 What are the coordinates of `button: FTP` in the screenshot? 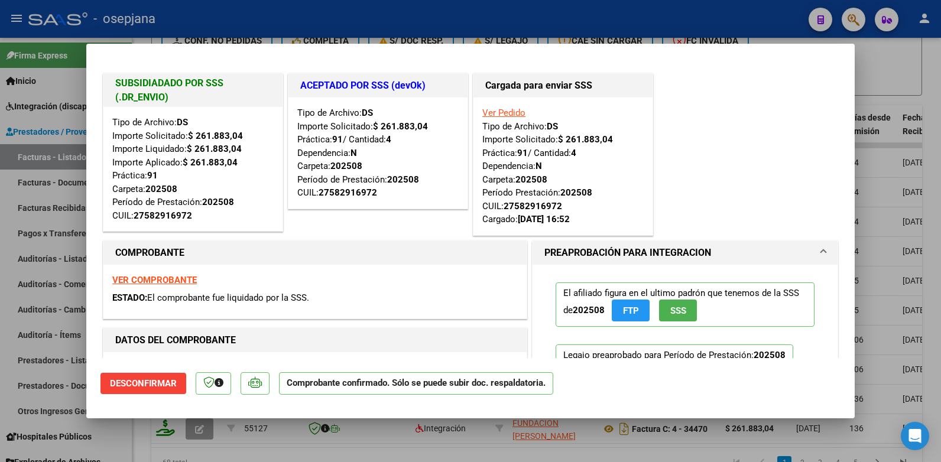 It's located at (631, 310).